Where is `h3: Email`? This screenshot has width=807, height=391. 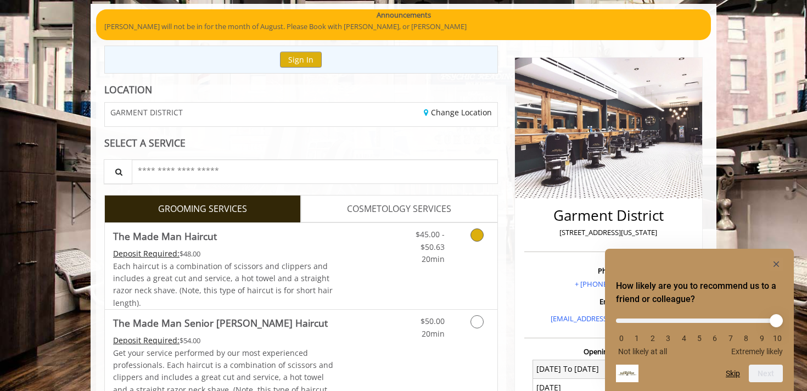 h3: Email is located at coordinates (608, 301).